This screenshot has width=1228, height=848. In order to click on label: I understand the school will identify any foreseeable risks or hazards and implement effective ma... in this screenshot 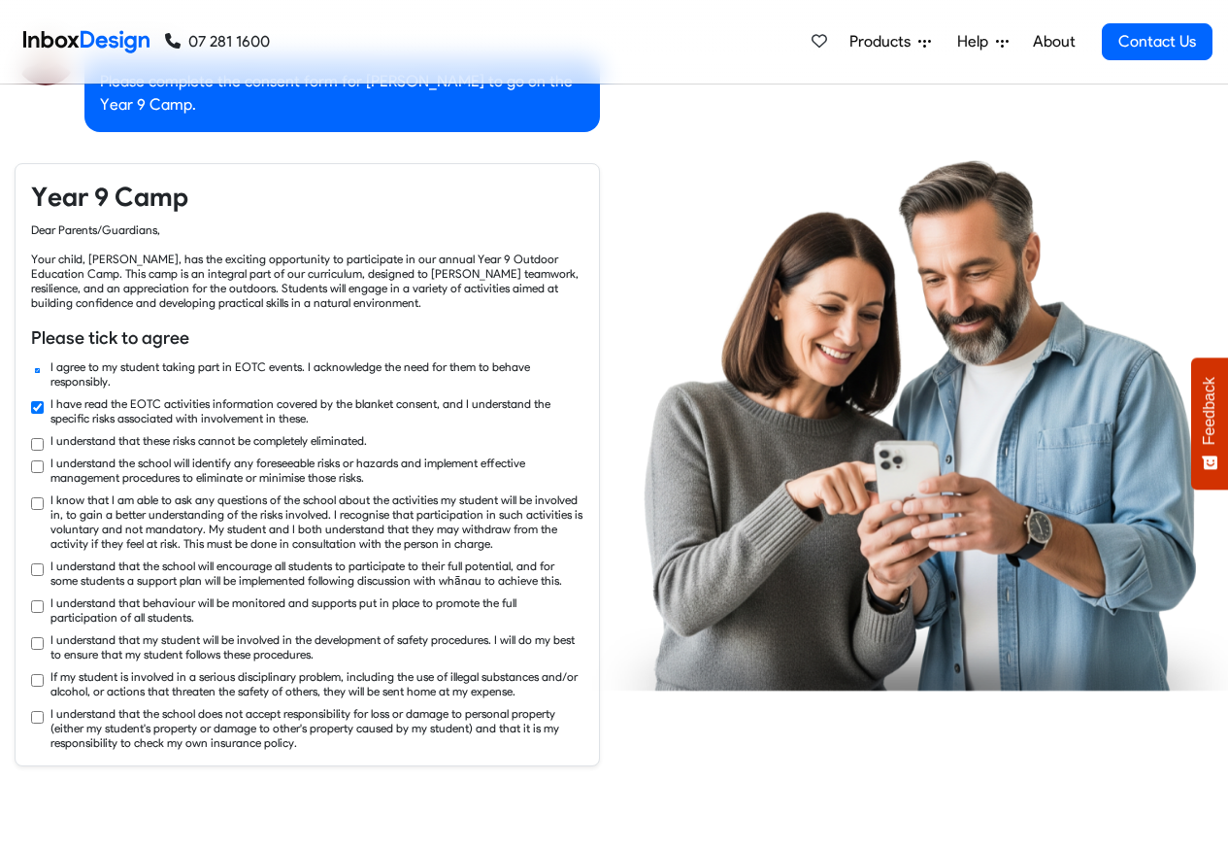, I will do `click(317, 470)`.